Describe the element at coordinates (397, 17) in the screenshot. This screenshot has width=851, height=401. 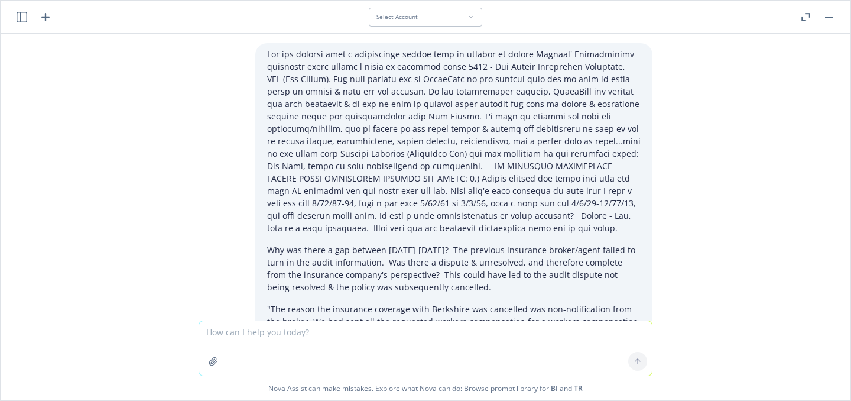
I see `span: Select Account` at that location.